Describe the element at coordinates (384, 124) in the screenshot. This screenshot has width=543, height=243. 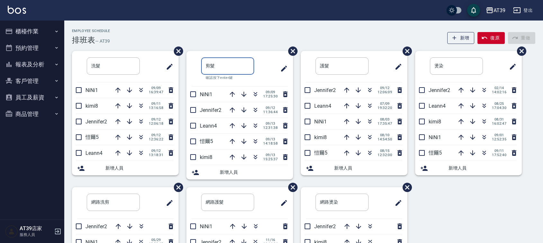
I see `span: 17:35:47` at that location.